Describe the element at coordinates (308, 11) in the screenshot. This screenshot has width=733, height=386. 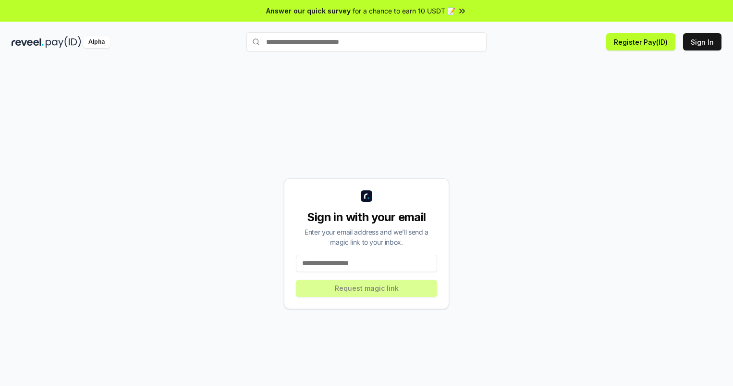
I see `span: Answer our quick survey` at that location.